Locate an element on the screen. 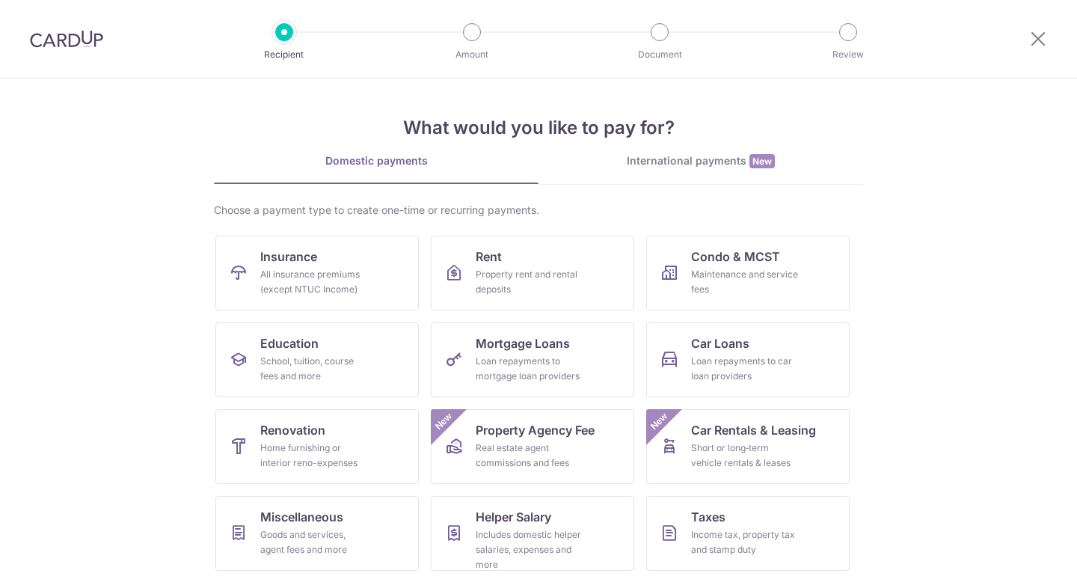 The width and height of the screenshot is (1077, 582). div: Short or long‑term vehicle rentals & leases is located at coordinates (745, 455).